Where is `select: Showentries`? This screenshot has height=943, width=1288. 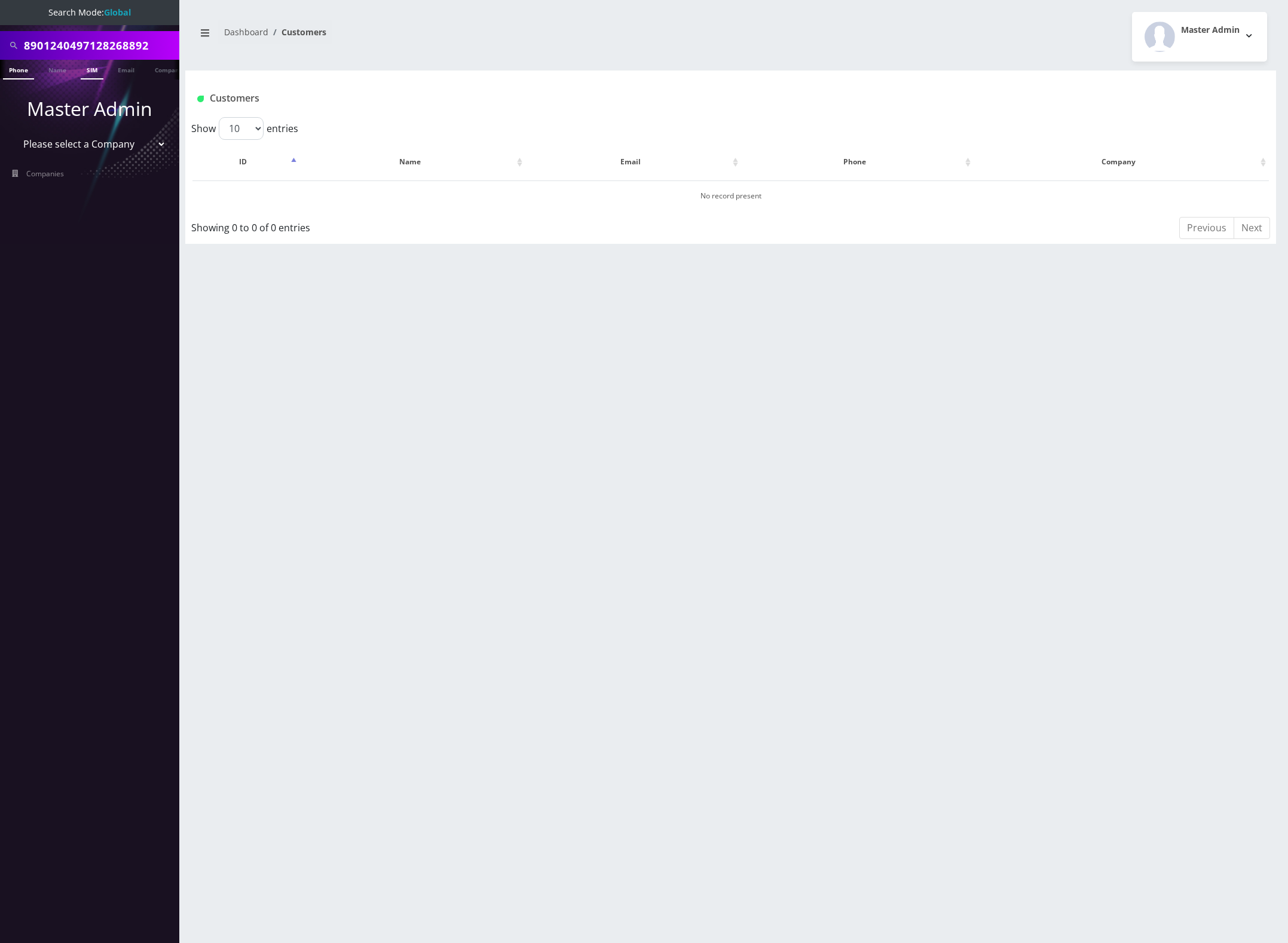
select: Showentries is located at coordinates (241, 128).